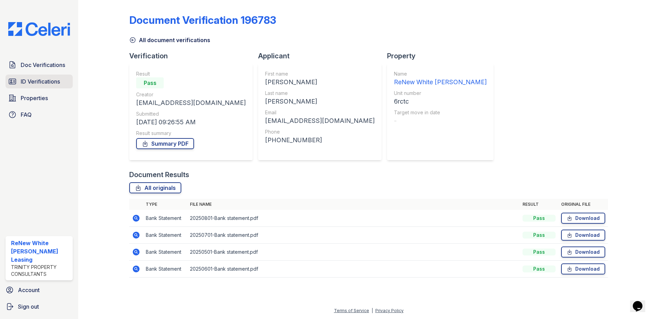 This screenshot has width=659, height=319. What do you see at coordinates (43, 65) in the screenshot?
I see `span: Doc Verifications` at bounding box center [43, 65].